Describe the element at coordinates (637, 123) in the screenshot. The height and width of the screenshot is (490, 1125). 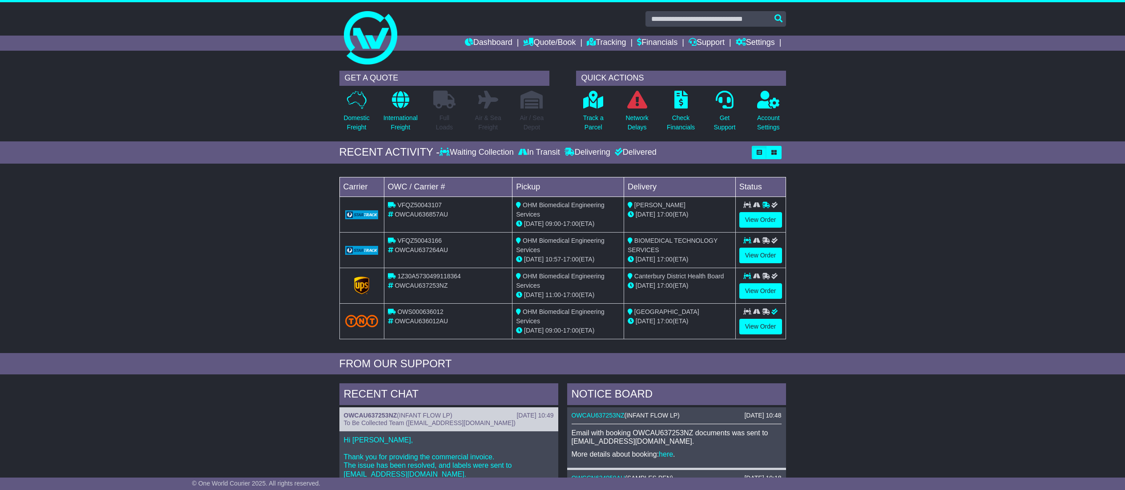
I see `p: Network Delays` at that location.